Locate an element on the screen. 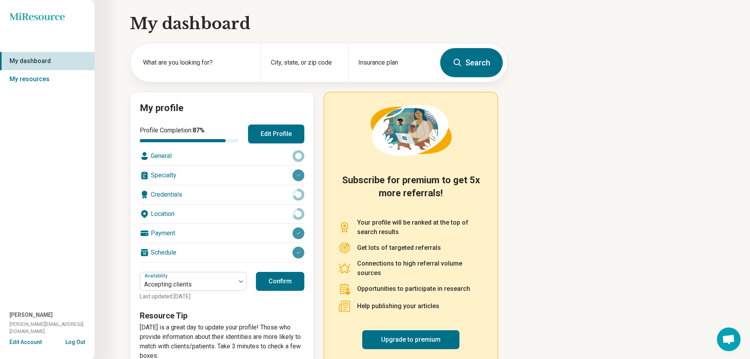 The width and height of the screenshot is (750, 359). a: Upgrade to premium is located at coordinates (411, 339).